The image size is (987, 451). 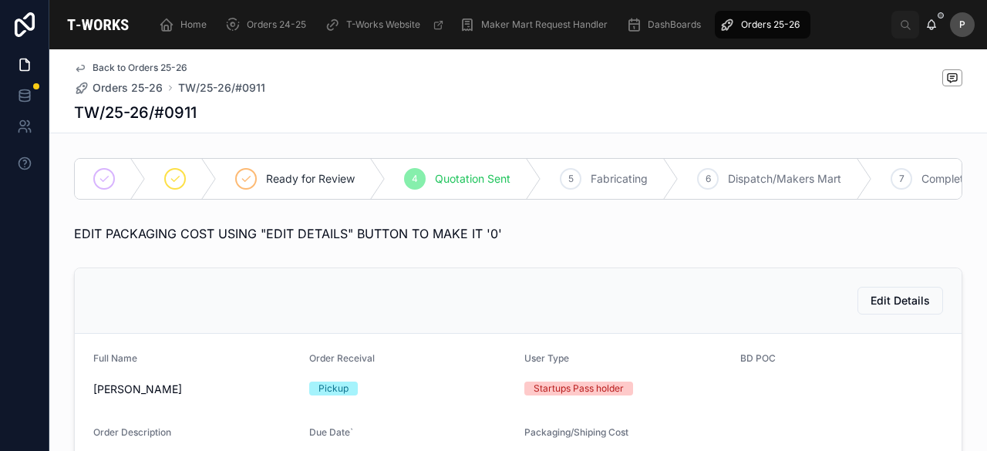 What do you see at coordinates (268, 25) in the screenshot?
I see `a: Orders 24-25` at bounding box center [268, 25].